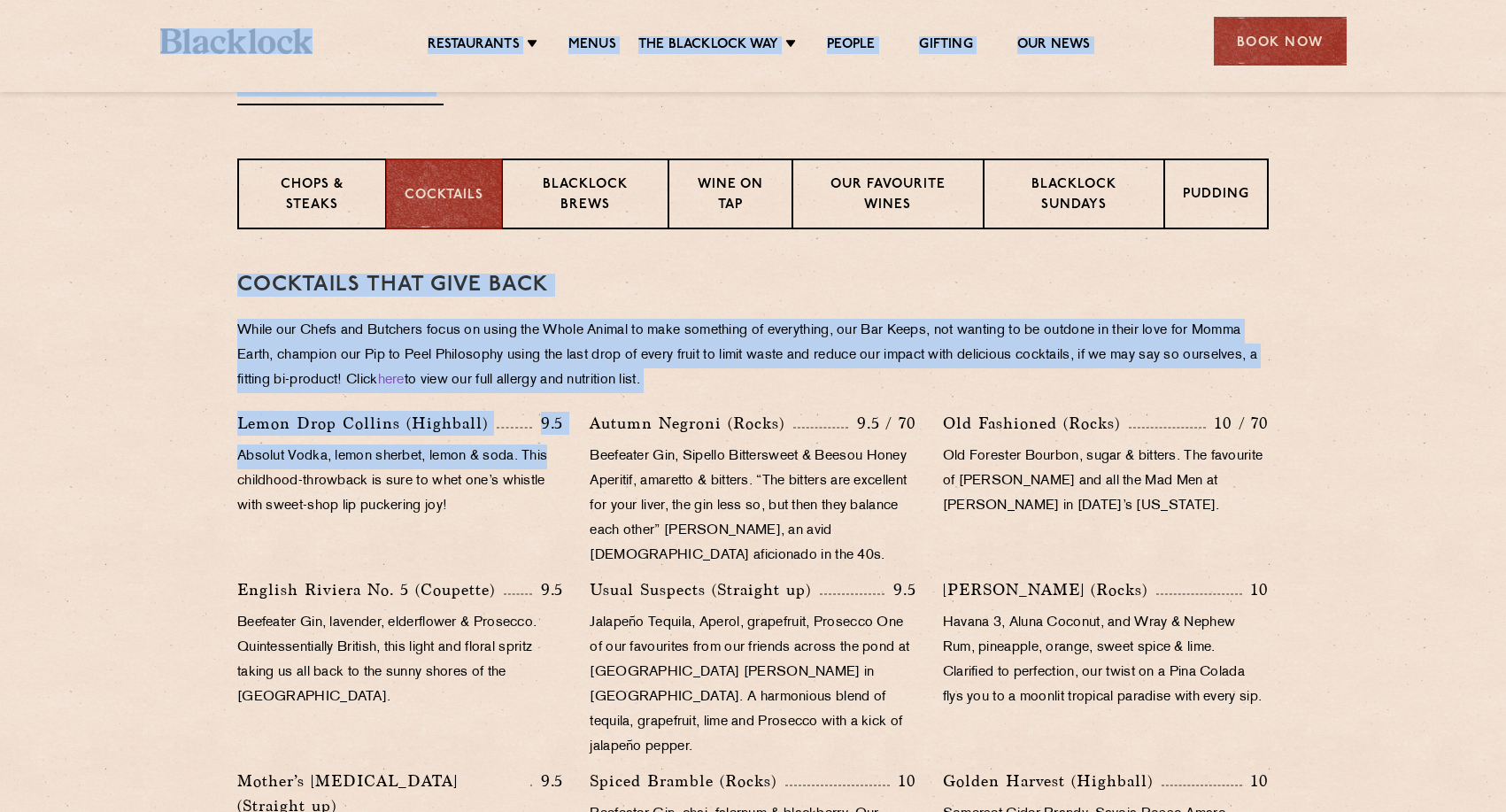 The height and width of the screenshot is (812, 1506). I want to click on p: Absolut Vodka, lemon sherbet, lemon & soda. This childhood-throwback is sure to whet one’s whistl..., so click(400, 482).